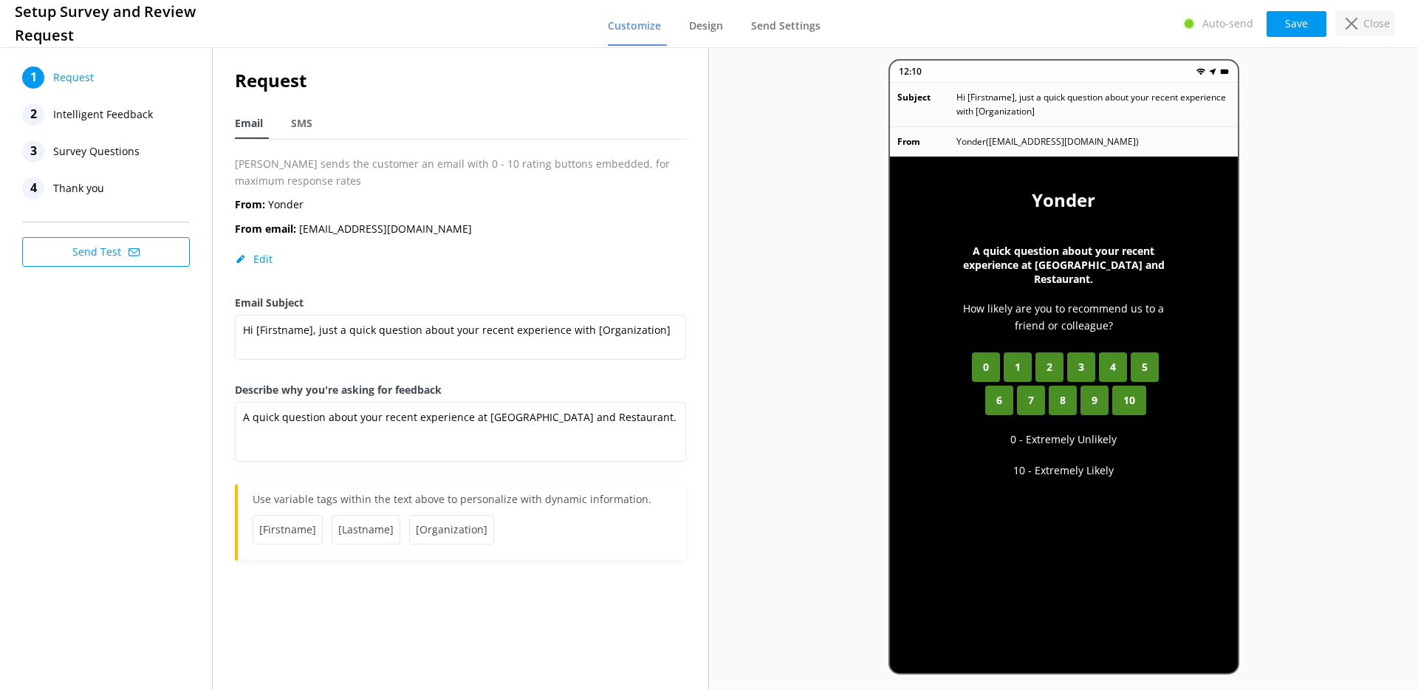 This screenshot has height=690, width=1418. What do you see at coordinates (462, 503) in the screenshot?
I see `p: Use variable tags within the text above to personalize with dynamic information.` at bounding box center [462, 503].